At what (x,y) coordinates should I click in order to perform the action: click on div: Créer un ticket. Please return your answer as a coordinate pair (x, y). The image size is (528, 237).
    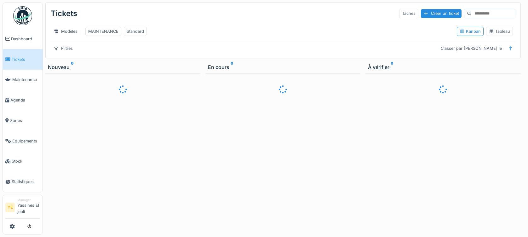
    Looking at the image, I should click on (441, 13).